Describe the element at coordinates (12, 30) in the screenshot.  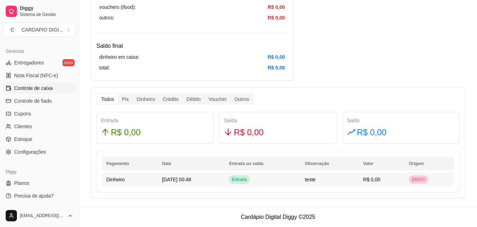
I see `span: C` at that location.